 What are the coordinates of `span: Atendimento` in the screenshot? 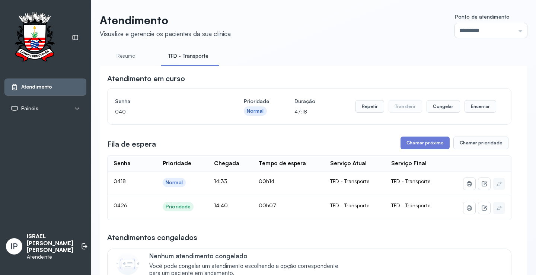 It's located at (37, 87).